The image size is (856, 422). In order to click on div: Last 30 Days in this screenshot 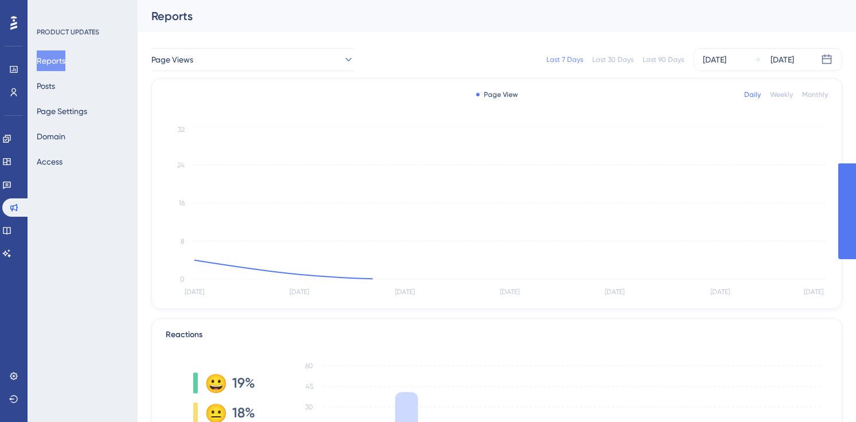, I will do `click(613, 60)`.